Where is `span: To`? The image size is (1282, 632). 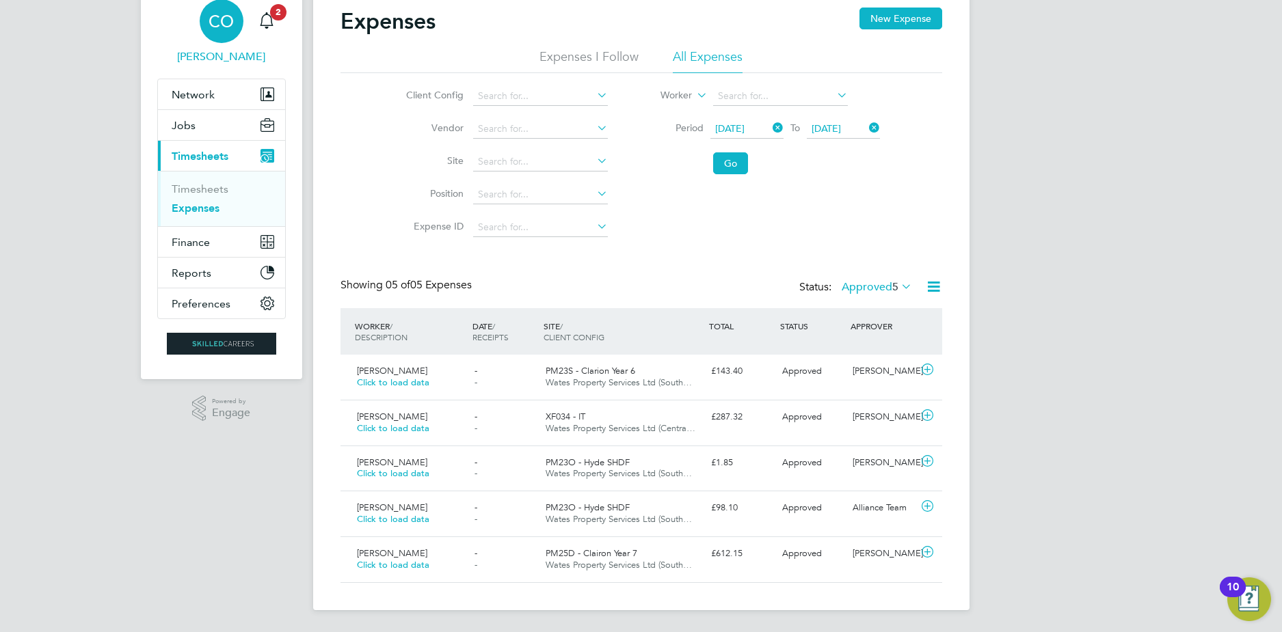 span: To is located at coordinates (795, 128).